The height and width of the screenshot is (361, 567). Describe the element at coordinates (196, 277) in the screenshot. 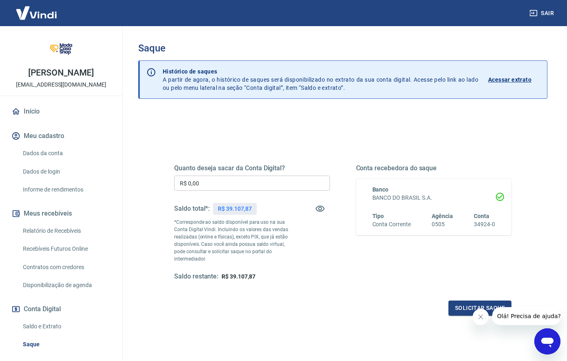

I see `h5: Saldo restante:` at that location.